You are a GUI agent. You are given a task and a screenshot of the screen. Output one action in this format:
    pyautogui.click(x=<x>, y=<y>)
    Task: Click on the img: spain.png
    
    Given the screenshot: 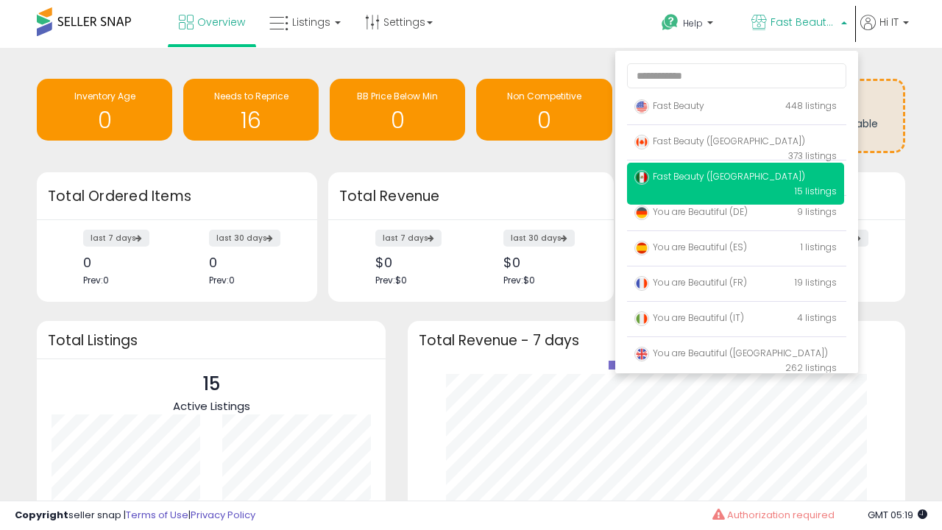 What is the action you would take?
    pyautogui.click(x=641, y=248)
    